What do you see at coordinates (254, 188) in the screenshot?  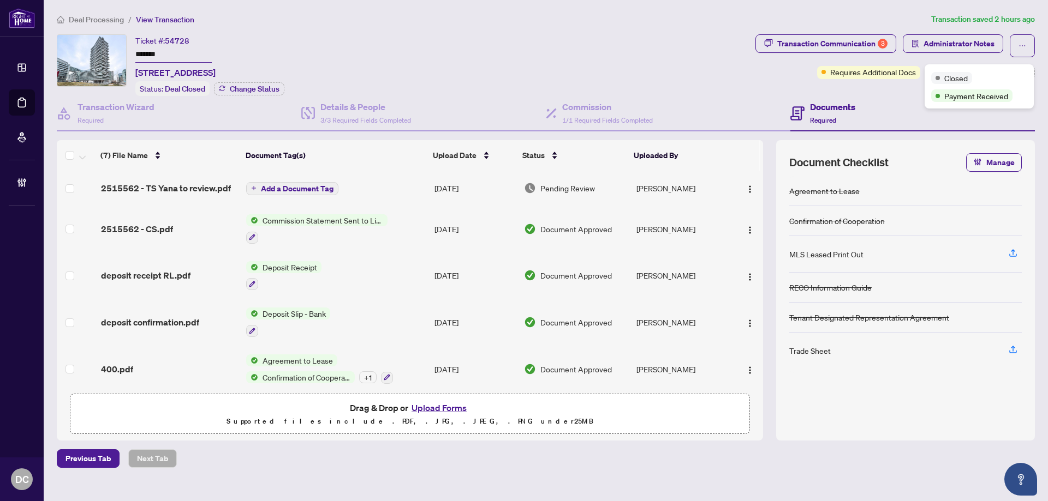 I see `span: plus` at bounding box center [254, 188].